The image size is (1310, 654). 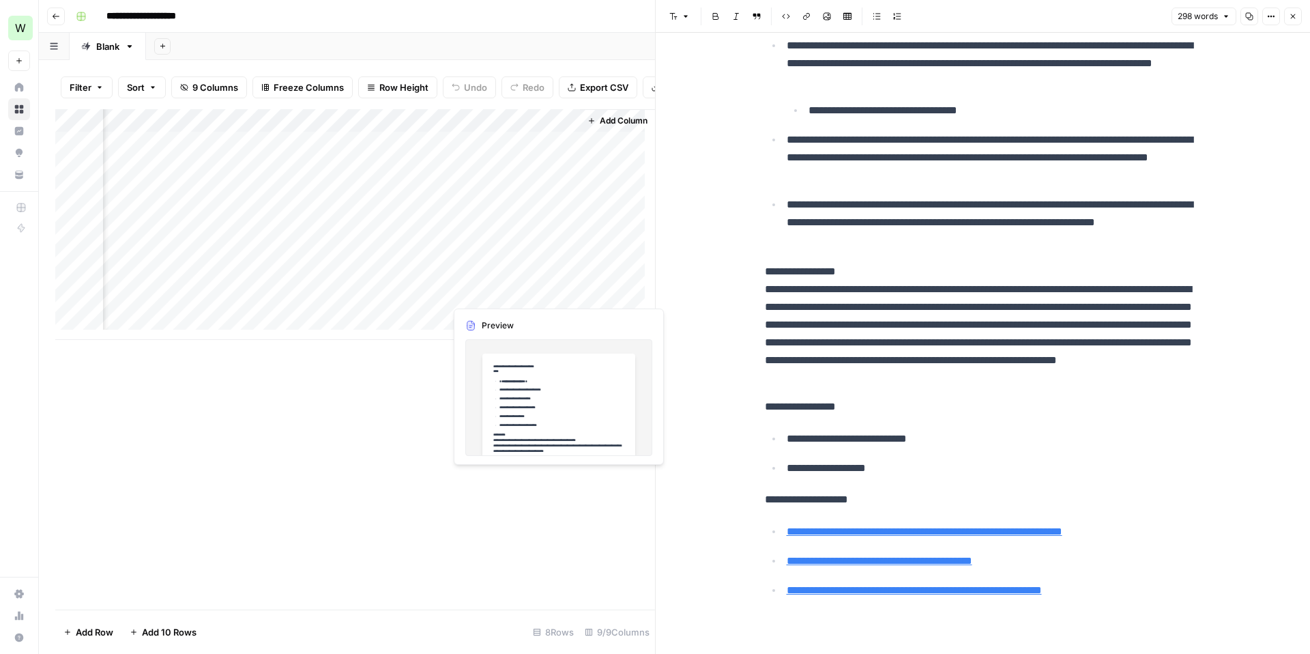 I want to click on span: Filter, so click(x=81, y=87).